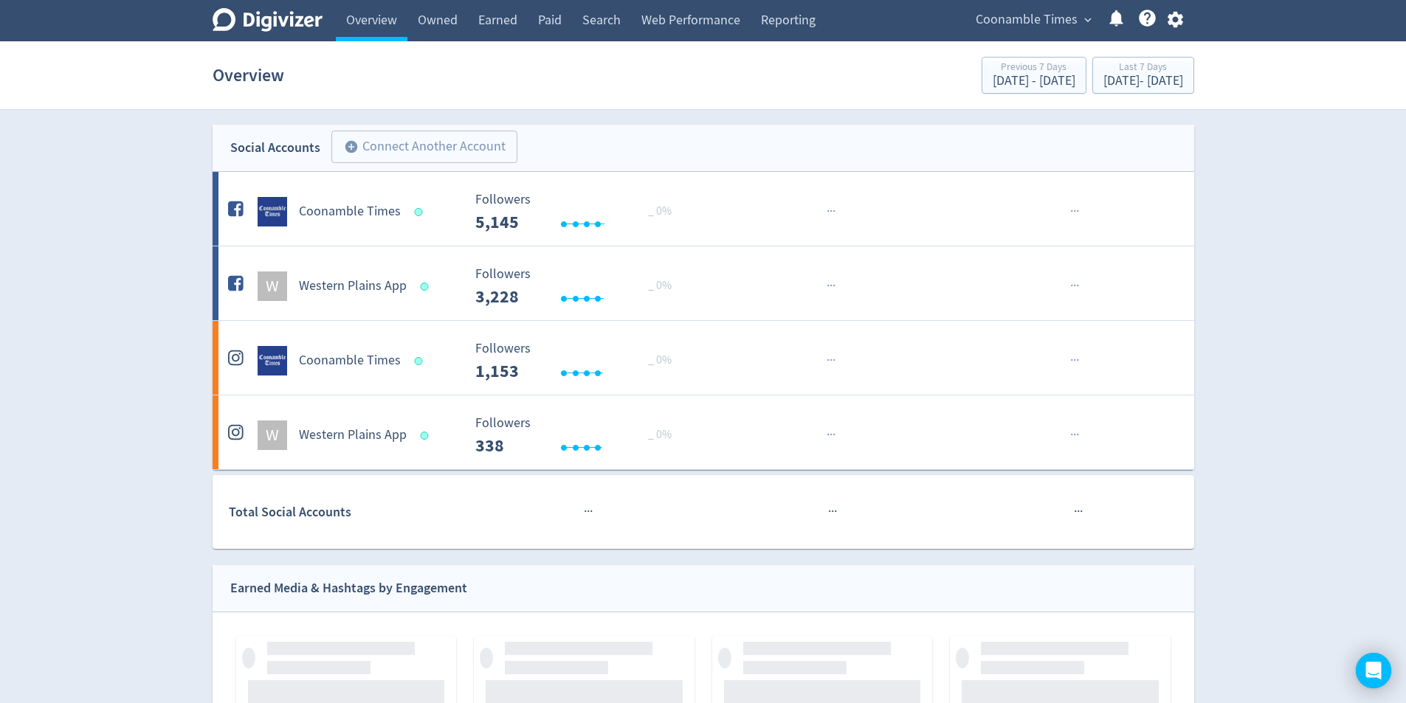 This screenshot has height=703, width=1406. What do you see at coordinates (703, 358) in the screenshot?
I see `a: Coonamble Times undefinedCoonamble Times Followers --- _ 0% Followers 1,153 ······` at bounding box center [703, 358].